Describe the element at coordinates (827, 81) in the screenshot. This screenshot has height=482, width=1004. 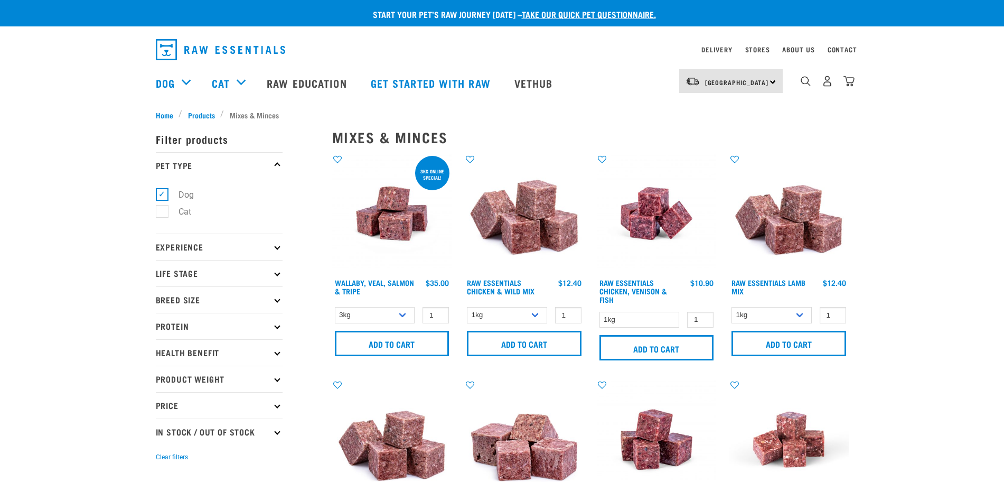
I see `img: user.png` at that location.